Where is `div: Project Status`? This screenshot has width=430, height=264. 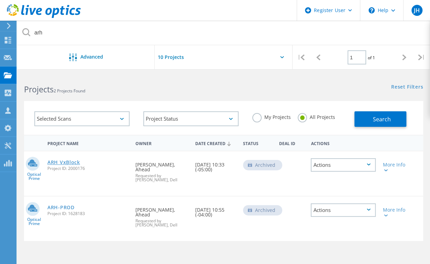 div: Project Status is located at coordinates (191, 118).